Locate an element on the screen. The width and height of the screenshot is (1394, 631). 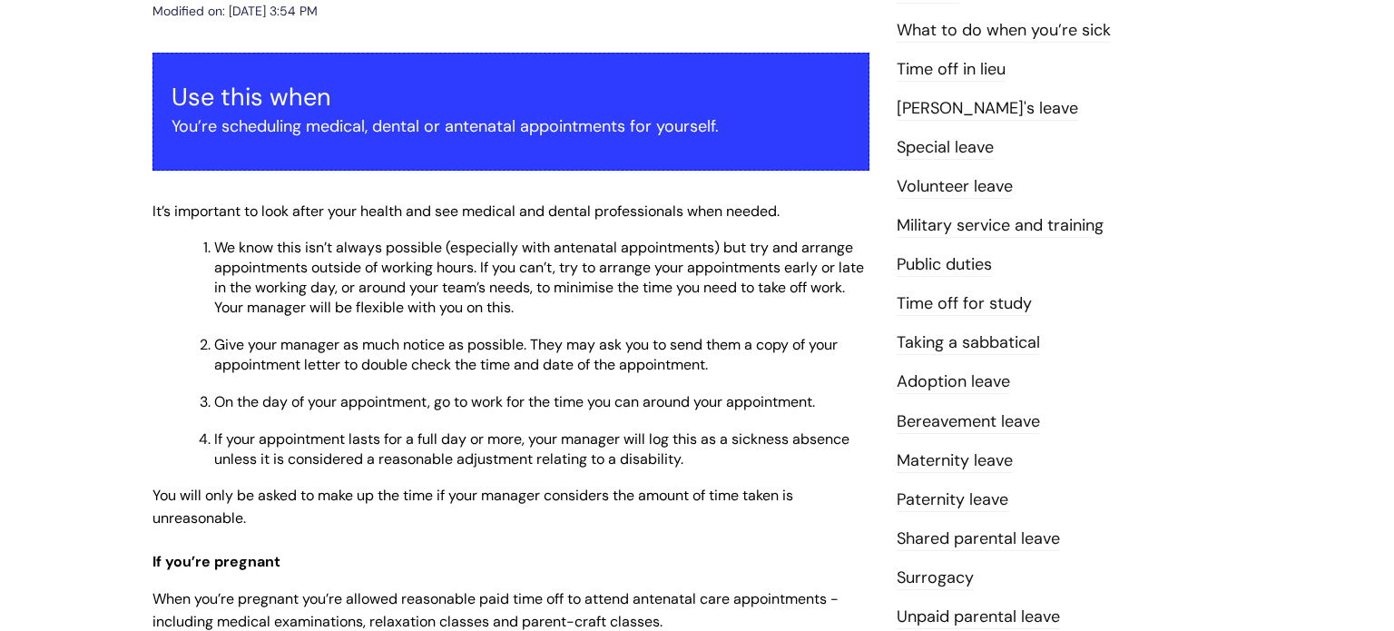
span: It’s important to look after your health and see medical and dental professionals when needed. is located at coordinates (466, 211).